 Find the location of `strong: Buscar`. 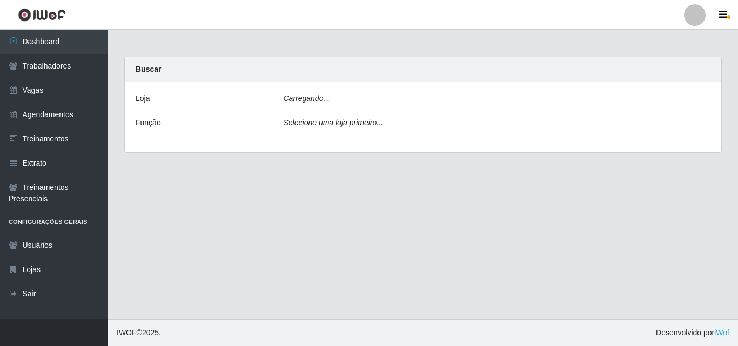

strong: Buscar is located at coordinates (148, 69).